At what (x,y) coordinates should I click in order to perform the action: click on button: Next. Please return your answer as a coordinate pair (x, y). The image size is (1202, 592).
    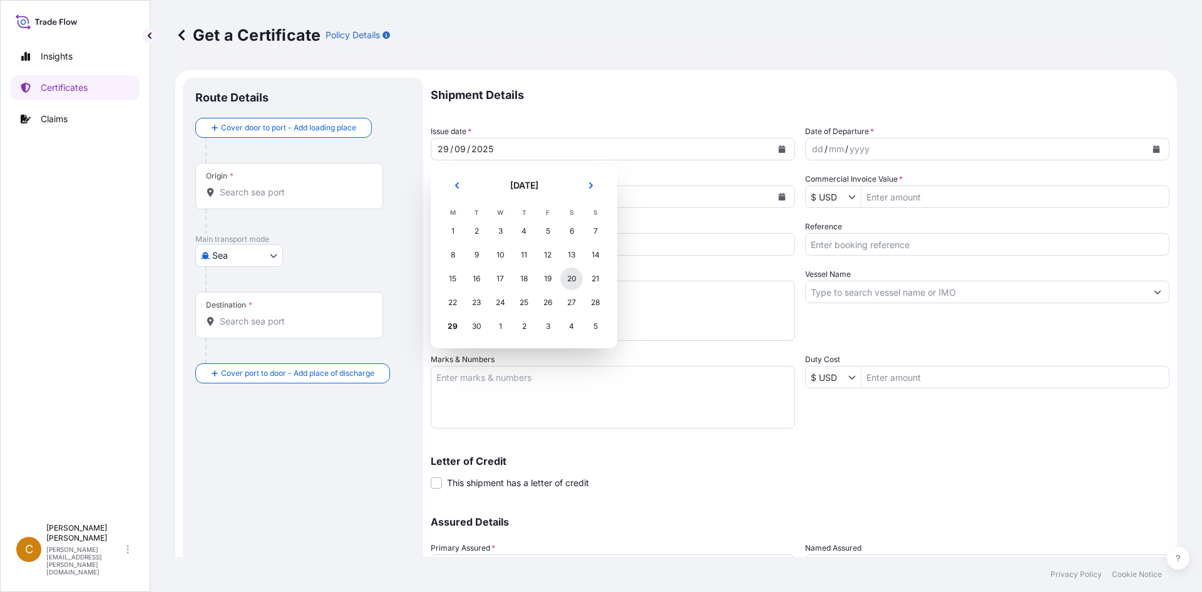
    Looking at the image, I should click on (591, 185).